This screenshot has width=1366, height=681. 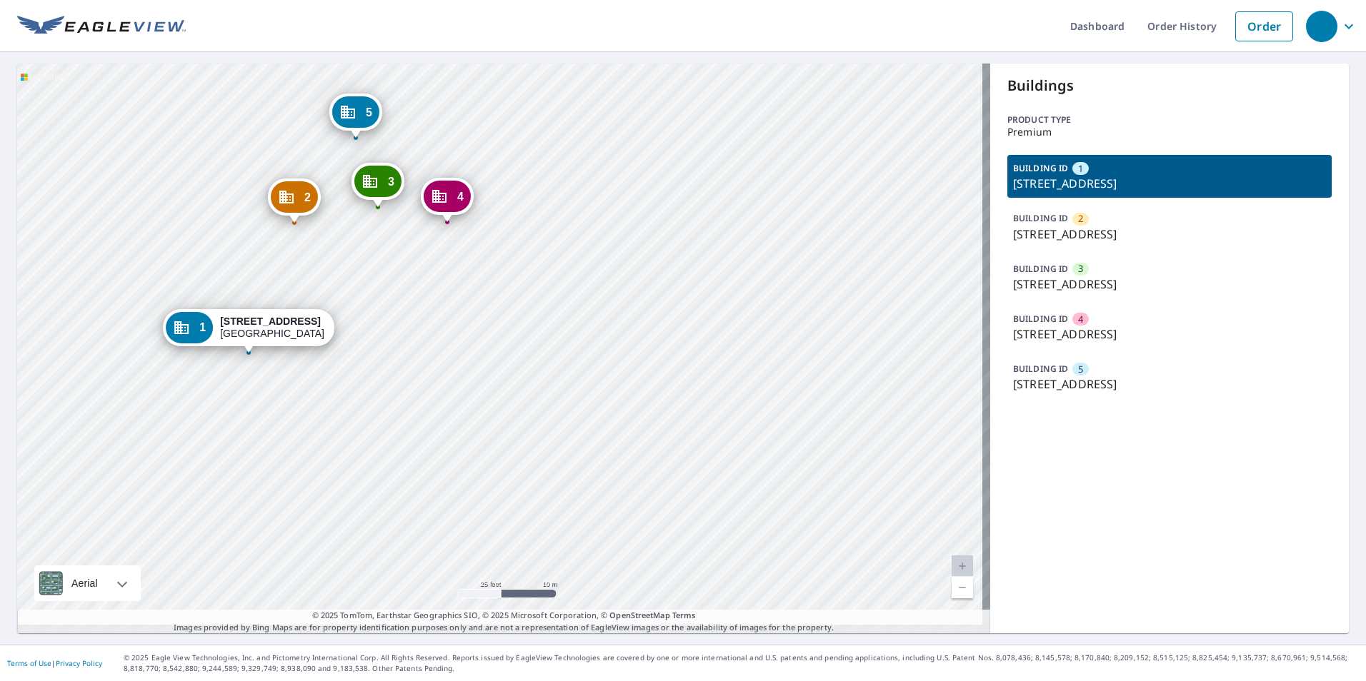 I want to click on div: Dropped pin, building 1, Commercial property, 612 W Creek St Fredericksburg, TX 78624, so click(x=249, y=331).